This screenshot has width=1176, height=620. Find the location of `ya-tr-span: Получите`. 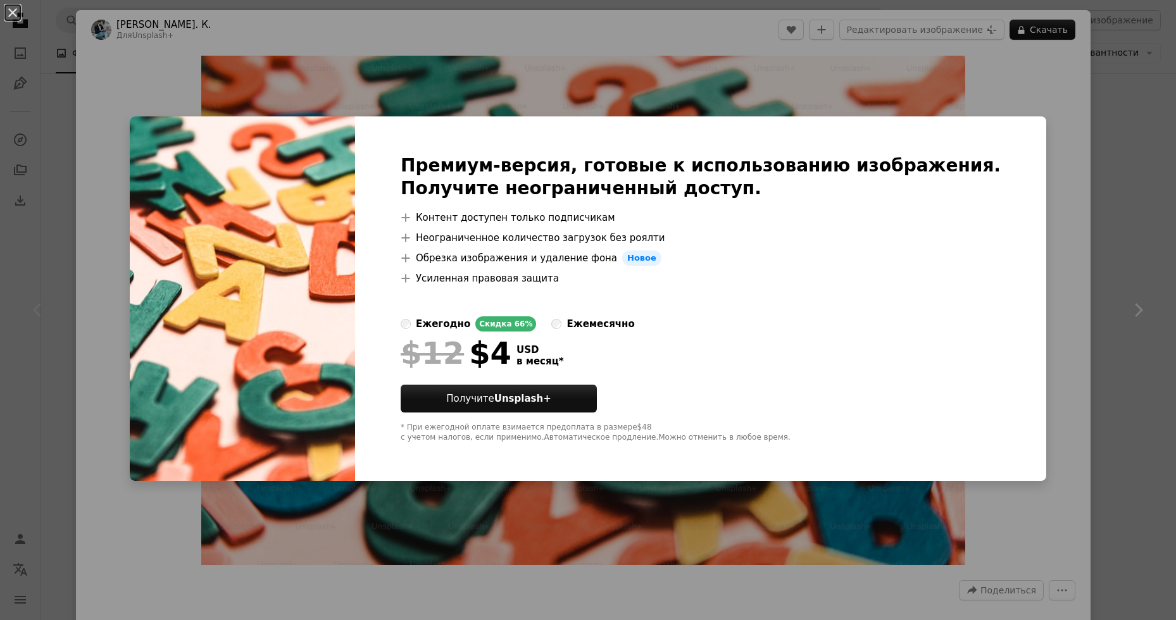

ya-tr-span: Получите is located at coordinates (470, 399).